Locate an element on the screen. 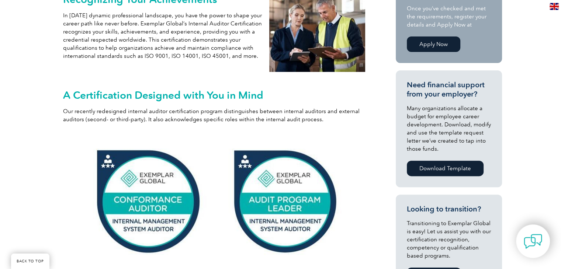 The height and width of the screenshot is (269, 561). img: contact-chat.png is located at coordinates (533, 242).